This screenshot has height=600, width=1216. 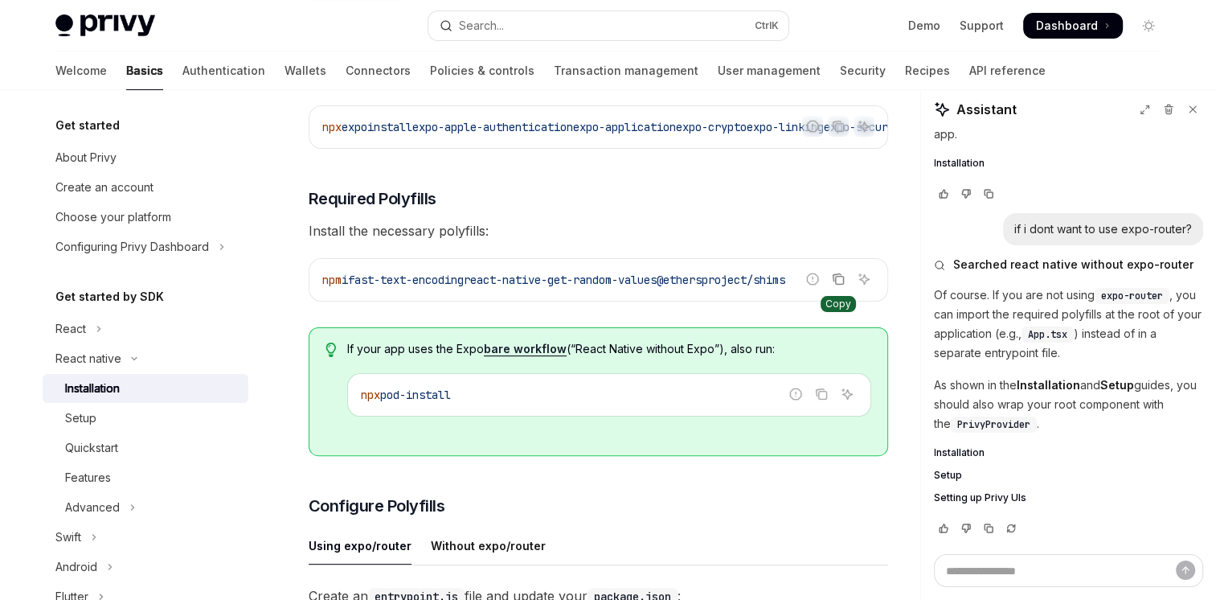 I want to click on span: expo-secure-store, so click(x=879, y=127).